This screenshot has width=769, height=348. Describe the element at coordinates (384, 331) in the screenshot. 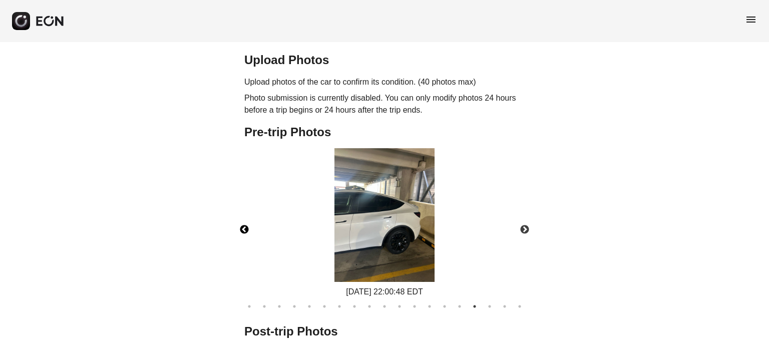

I see `h2: Post-trip Photos` at that location.